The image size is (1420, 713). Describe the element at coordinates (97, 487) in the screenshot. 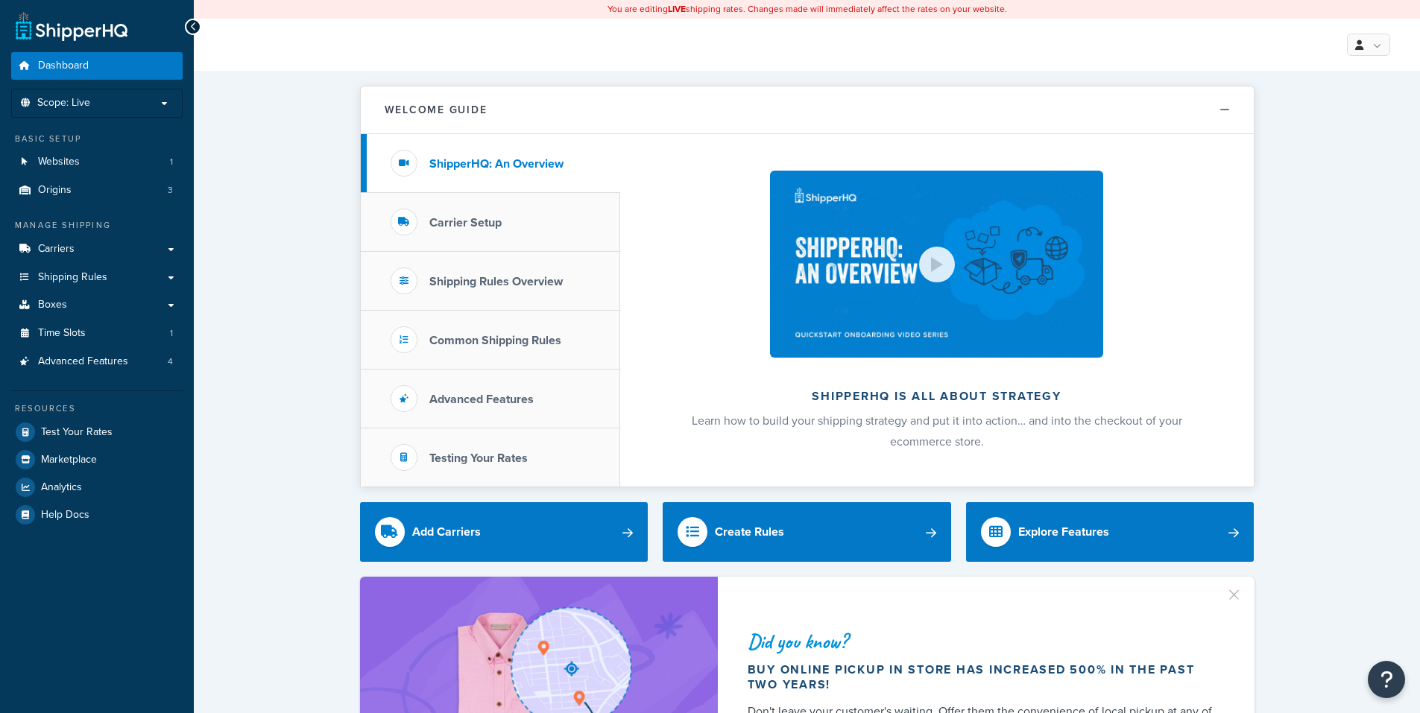

I see `a: Analytics` at that location.